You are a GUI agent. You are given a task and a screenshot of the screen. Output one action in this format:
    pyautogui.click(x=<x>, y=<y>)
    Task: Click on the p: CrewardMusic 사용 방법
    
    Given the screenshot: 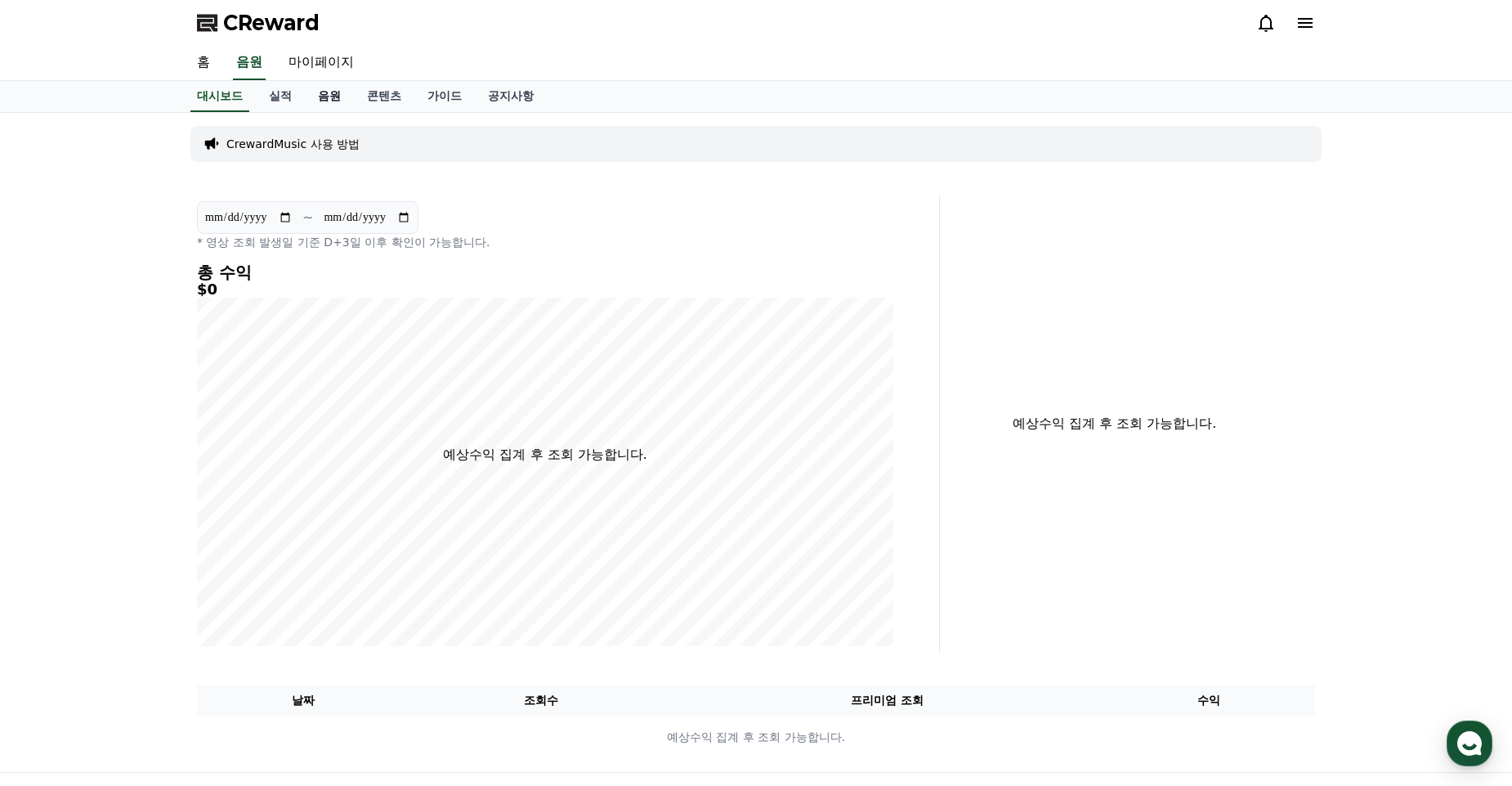 What is the action you would take?
    pyautogui.click(x=293, y=144)
    